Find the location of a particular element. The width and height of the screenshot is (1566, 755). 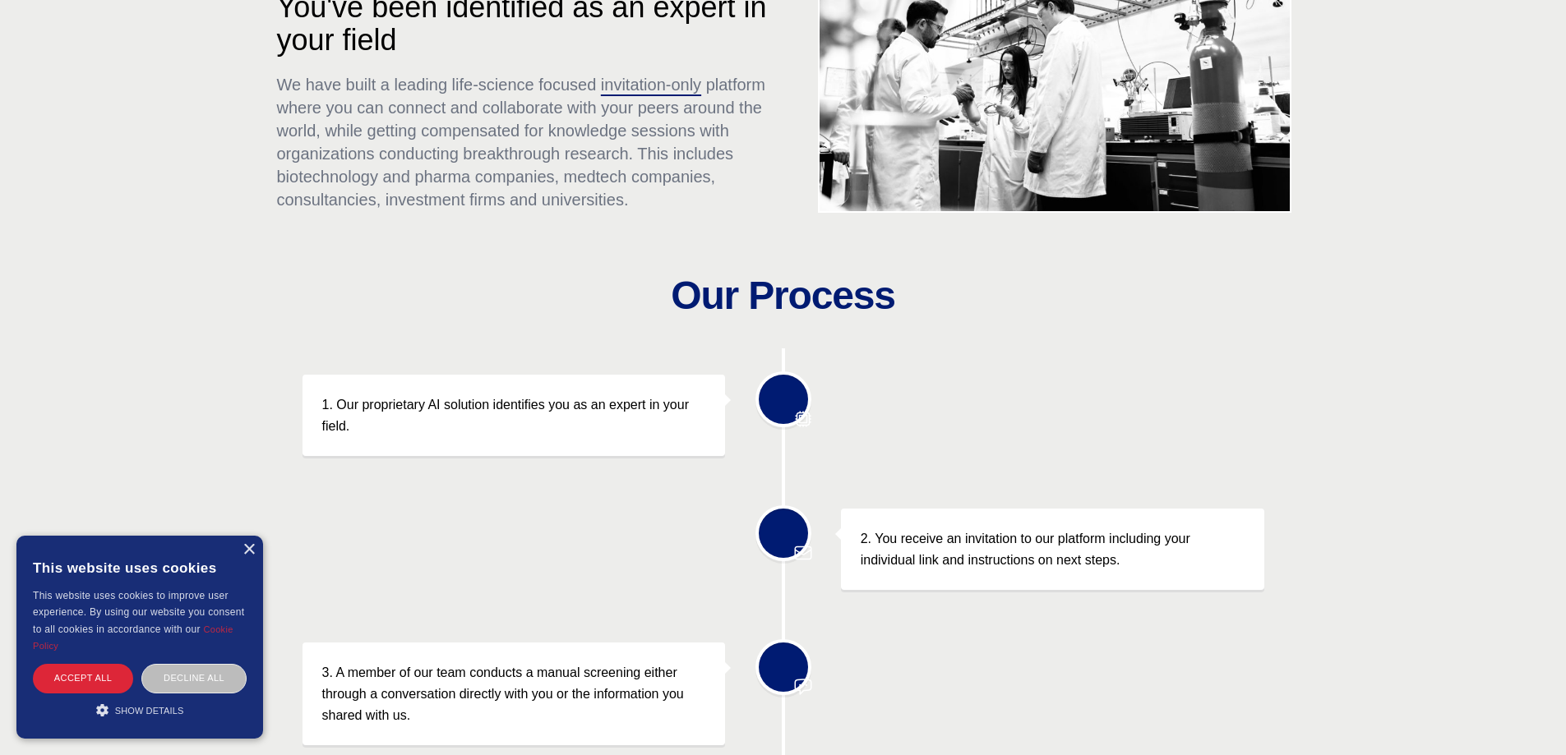

span: Show details is located at coordinates (150, 711).